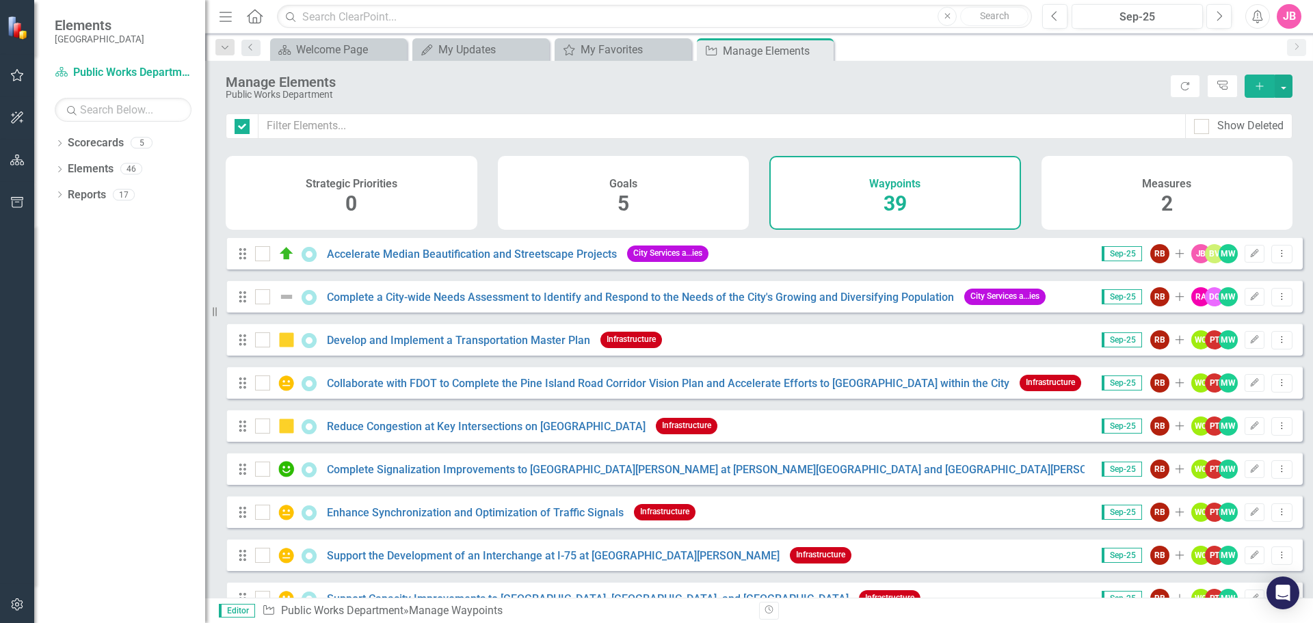 The height and width of the screenshot is (623, 1313). Describe the element at coordinates (623, 203) in the screenshot. I see `span: 5` at that location.